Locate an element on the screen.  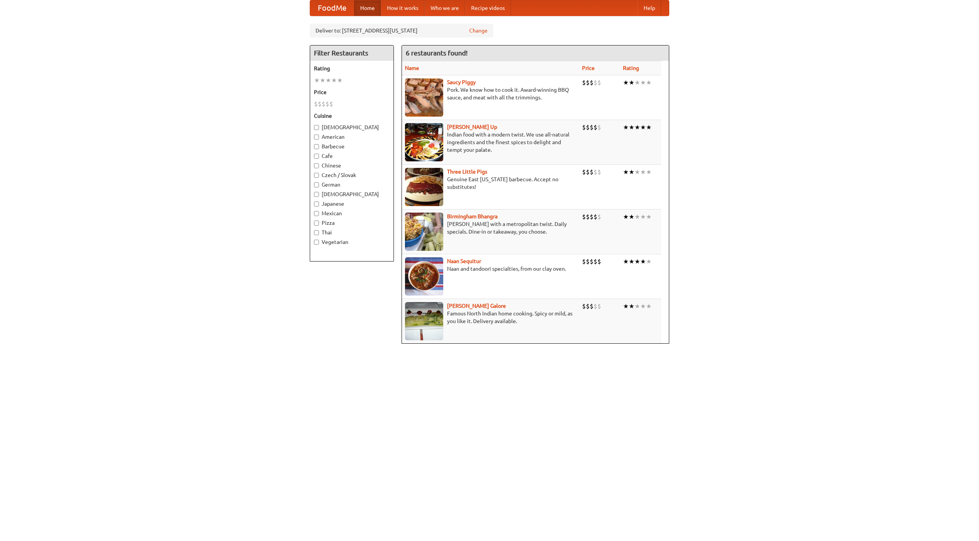
b: Naan Sequitur is located at coordinates (464, 261).